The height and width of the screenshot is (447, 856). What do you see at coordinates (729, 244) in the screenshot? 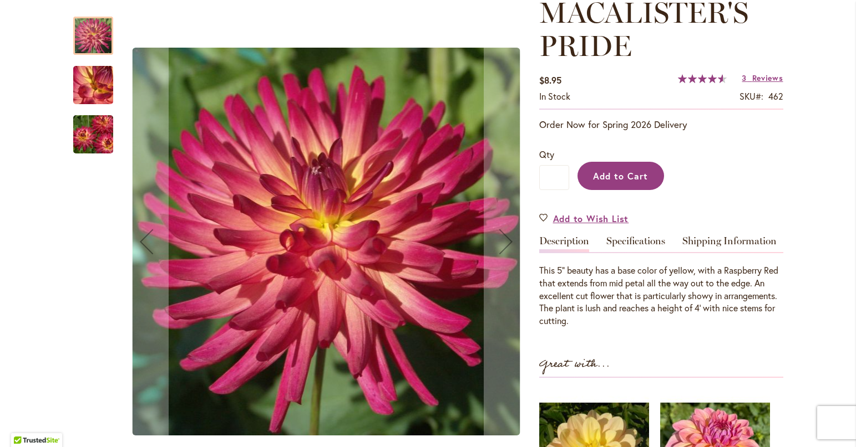
I see `a: Shipping Information` at bounding box center [729, 244].